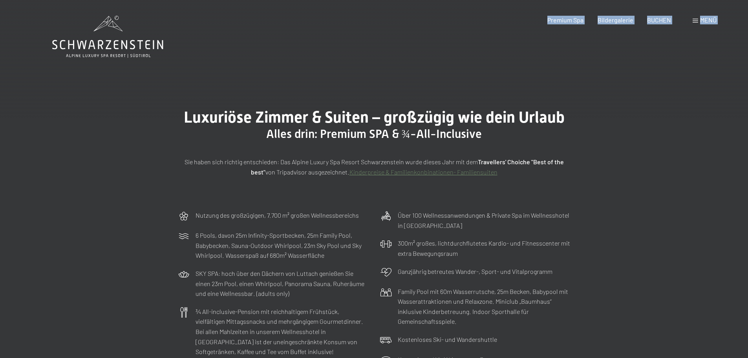 The image size is (748, 358). Describe the element at coordinates (447, 339) in the screenshot. I see `p: Kostenloses Ski- und Wandershuttle` at that location.